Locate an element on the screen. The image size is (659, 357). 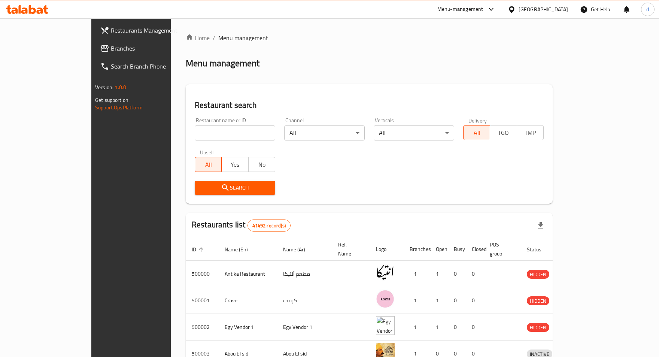
td: كرييف is located at coordinates (304, 300).